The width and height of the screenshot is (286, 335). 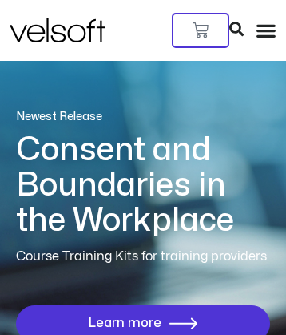 I want to click on p: Course Training Kits for training providers, so click(x=143, y=256).